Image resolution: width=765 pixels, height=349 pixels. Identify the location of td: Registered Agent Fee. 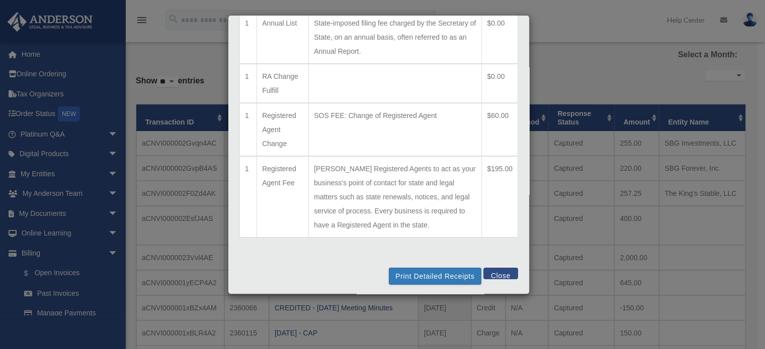
(283, 197).